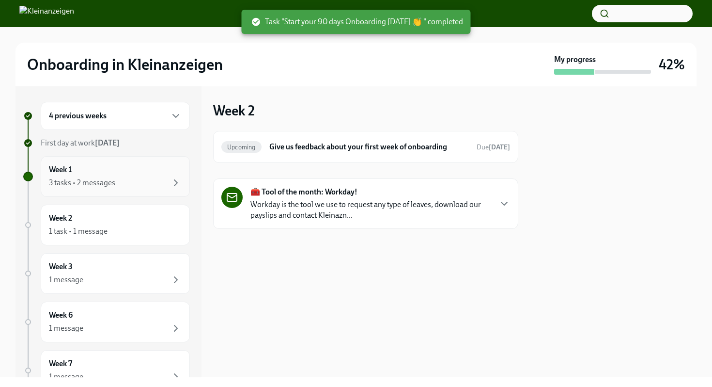 This screenshot has width=712, height=387. I want to click on h6: Week 6, so click(61, 315).